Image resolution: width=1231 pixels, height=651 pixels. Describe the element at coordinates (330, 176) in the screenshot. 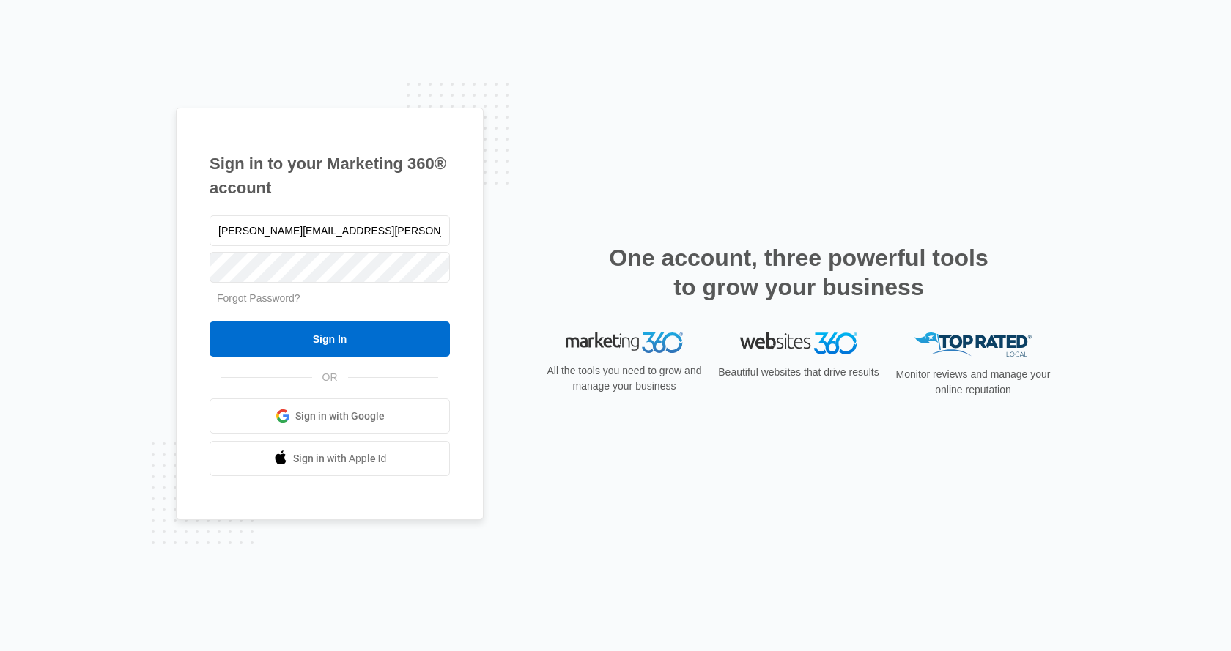

I see `h1: Sign in to your Marketing 360® account` at that location.